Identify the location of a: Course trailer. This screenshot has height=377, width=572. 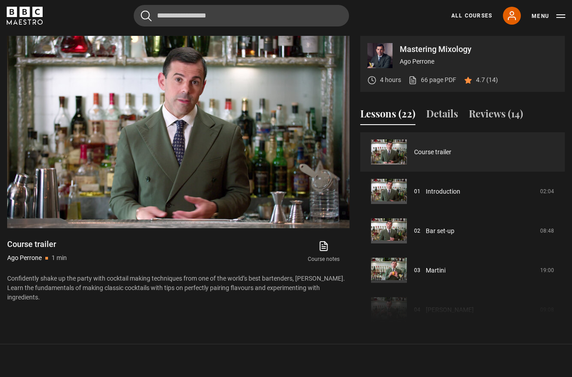
(433, 152).